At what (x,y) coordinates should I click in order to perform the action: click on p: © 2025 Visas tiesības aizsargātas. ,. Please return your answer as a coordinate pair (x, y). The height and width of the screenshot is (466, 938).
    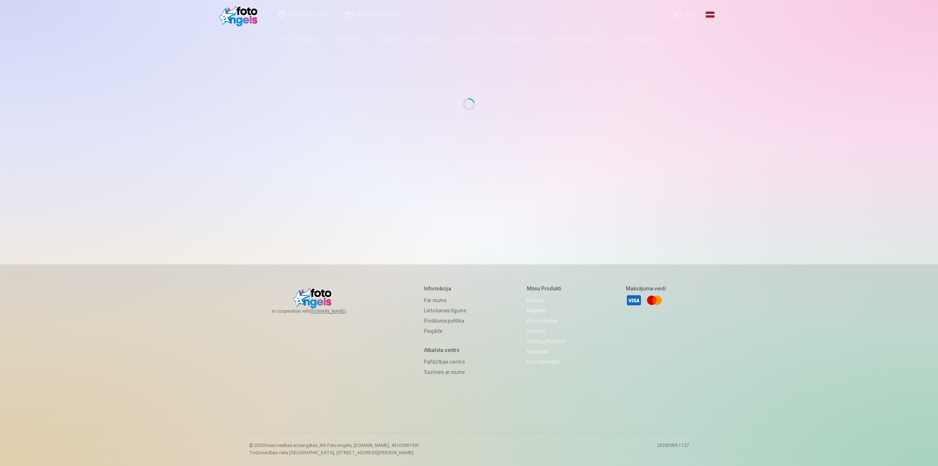
    Looking at the image, I should click on (334, 445).